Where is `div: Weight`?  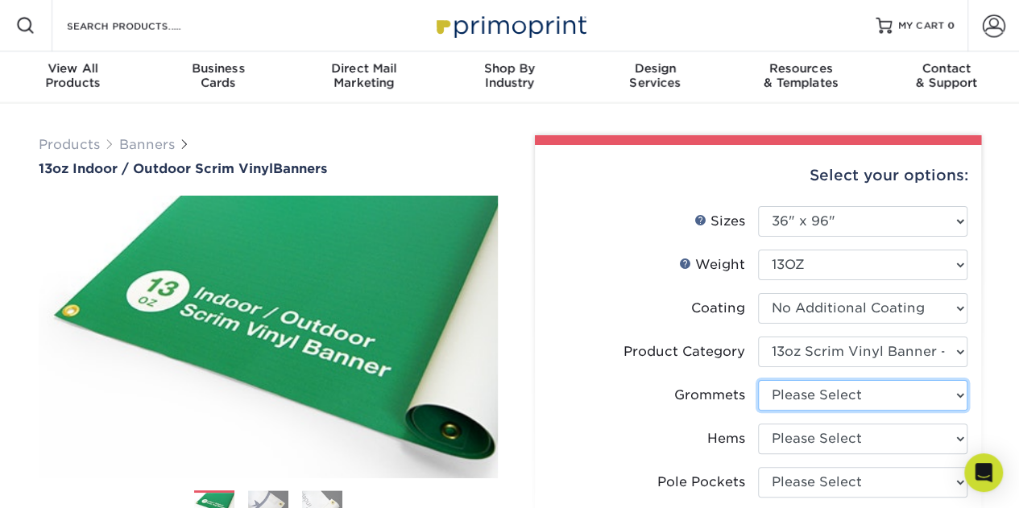 div: Weight is located at coordinates (712, 265).